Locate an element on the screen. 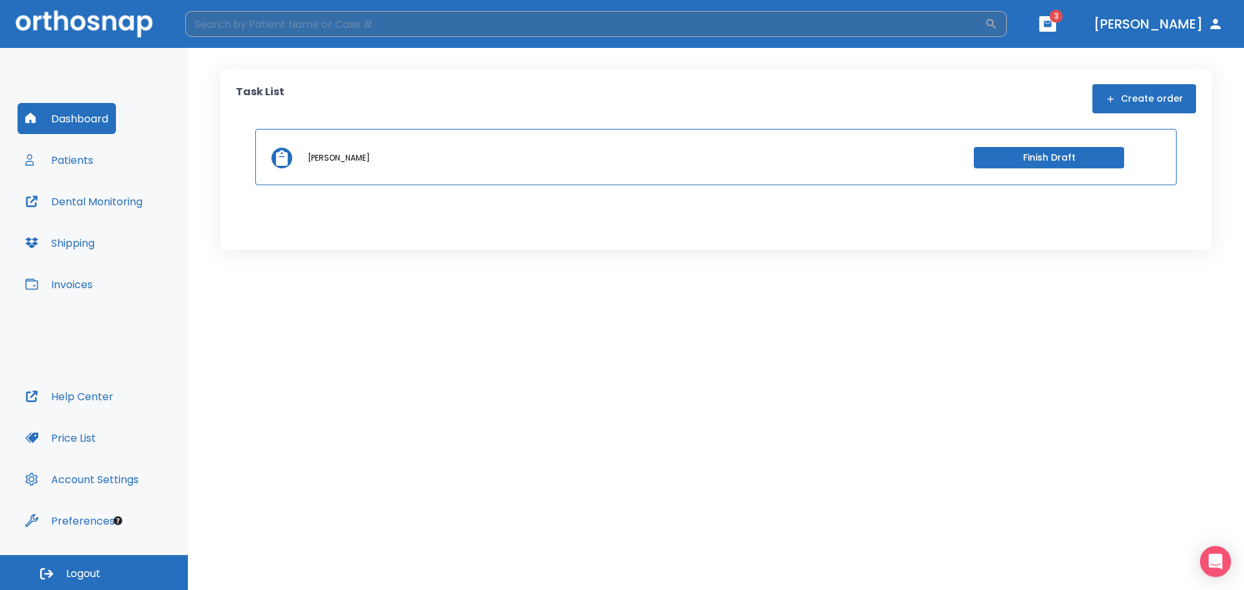 This screenshot has height=590, width=1244. button: Account Settings is located at coordinates (82, 480).